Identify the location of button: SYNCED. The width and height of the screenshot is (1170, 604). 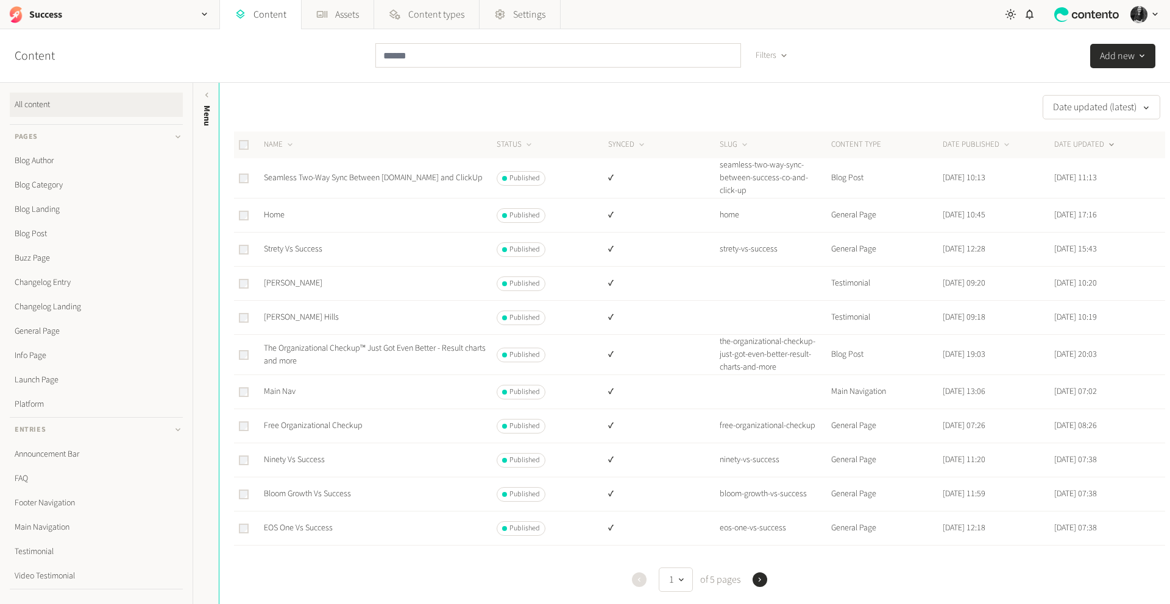
(627, 145).